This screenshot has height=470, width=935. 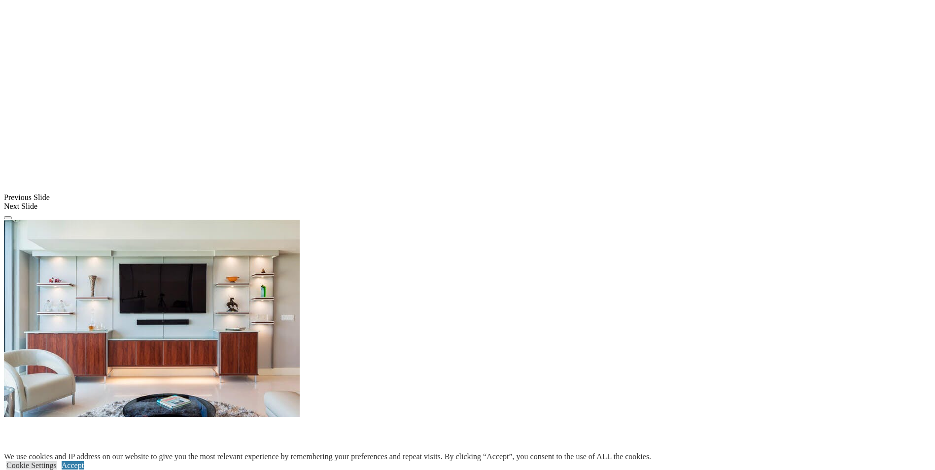 What do you see at coordinates (327, 457) in the screenshot?
I see `div: We use cookies and IP address on our website to give you the most relevant experience by remember...` at bounding box center [327, 457].